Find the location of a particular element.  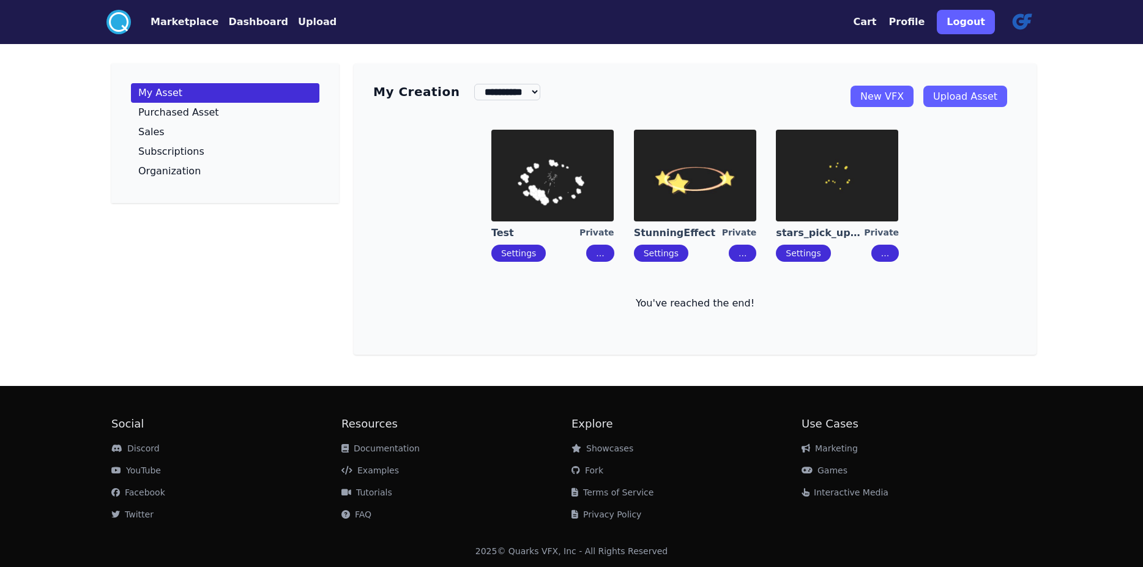

a: Tutorials is located at coordinates (366, 492).